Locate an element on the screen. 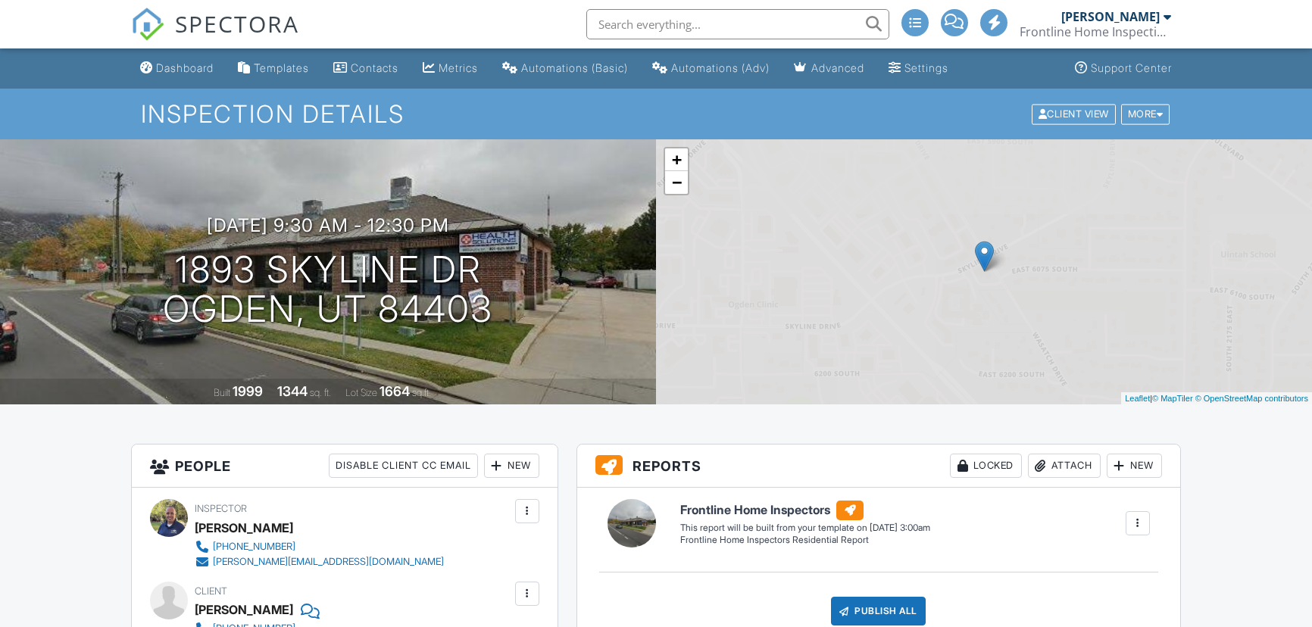  div: Support Center is located at coordinates (1131, 67).